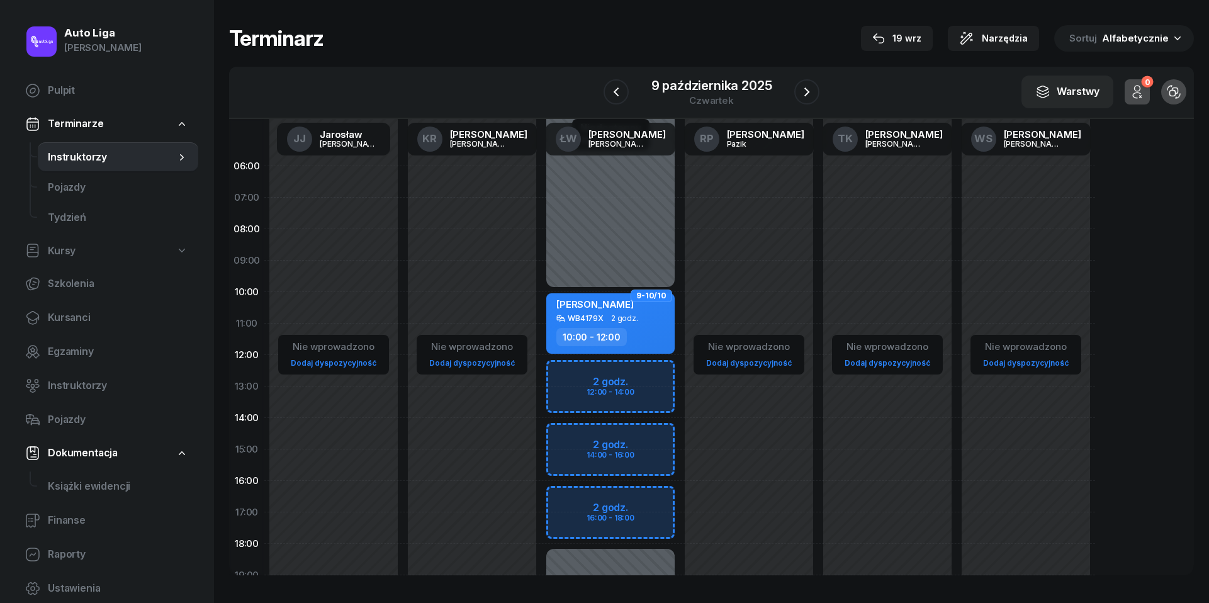 The height and width of the screenshot is (603, 1209). I want to click on span: Książki ewidencji, so click(118, 487).